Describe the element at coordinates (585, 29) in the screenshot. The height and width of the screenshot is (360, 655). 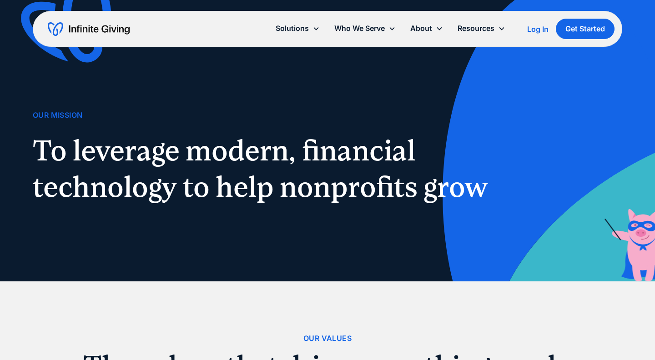
I see `a: Get Started` at that location.